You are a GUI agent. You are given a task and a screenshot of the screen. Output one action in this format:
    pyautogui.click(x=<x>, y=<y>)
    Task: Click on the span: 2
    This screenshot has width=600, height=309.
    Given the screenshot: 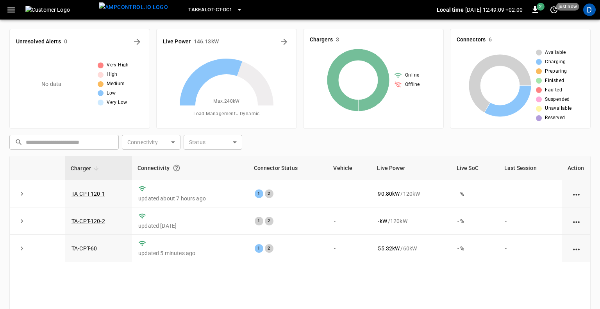 What is the action you would take?
    pyautogui.click(x=541, y=7)
    